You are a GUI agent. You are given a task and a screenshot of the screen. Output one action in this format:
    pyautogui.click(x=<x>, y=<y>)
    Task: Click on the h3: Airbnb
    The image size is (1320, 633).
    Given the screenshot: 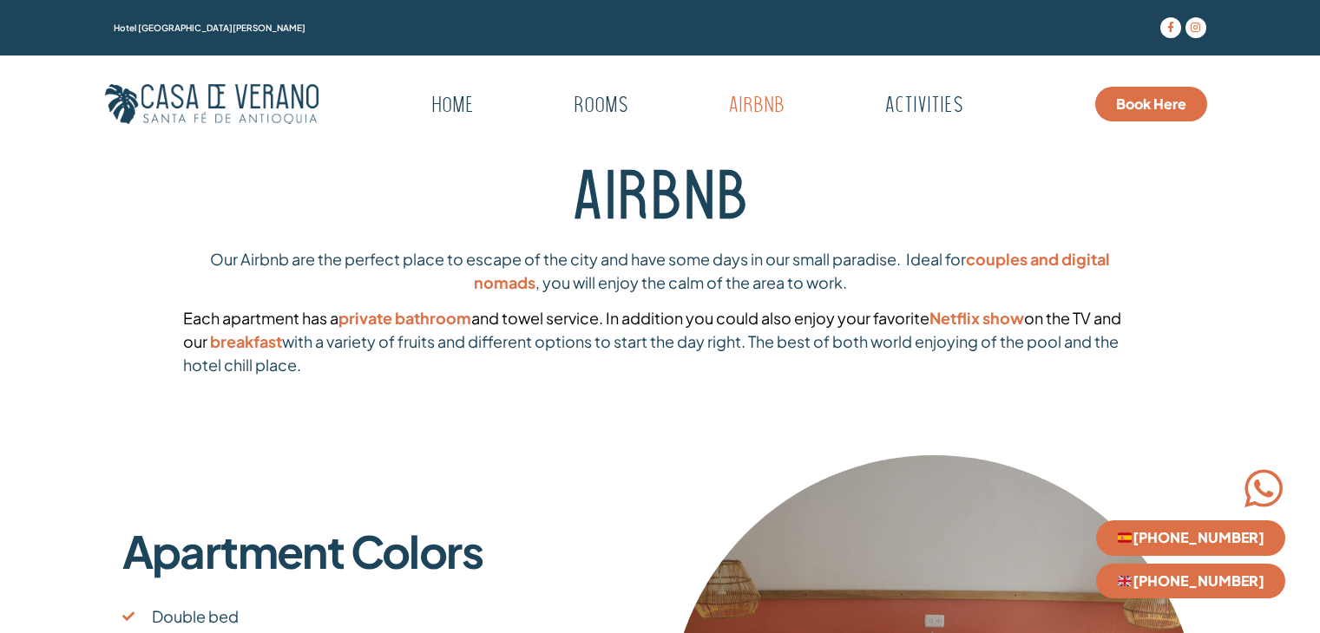 What is the action you would take?
    pyautogui.click(x=660, y=202)
    